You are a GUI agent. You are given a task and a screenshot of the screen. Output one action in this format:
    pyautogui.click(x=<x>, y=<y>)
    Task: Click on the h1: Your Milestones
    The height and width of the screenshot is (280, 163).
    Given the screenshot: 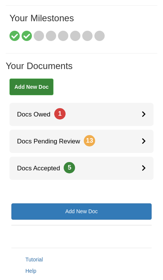 What is the action you would take?
    pyautogui.click(x=80, y=22)
    